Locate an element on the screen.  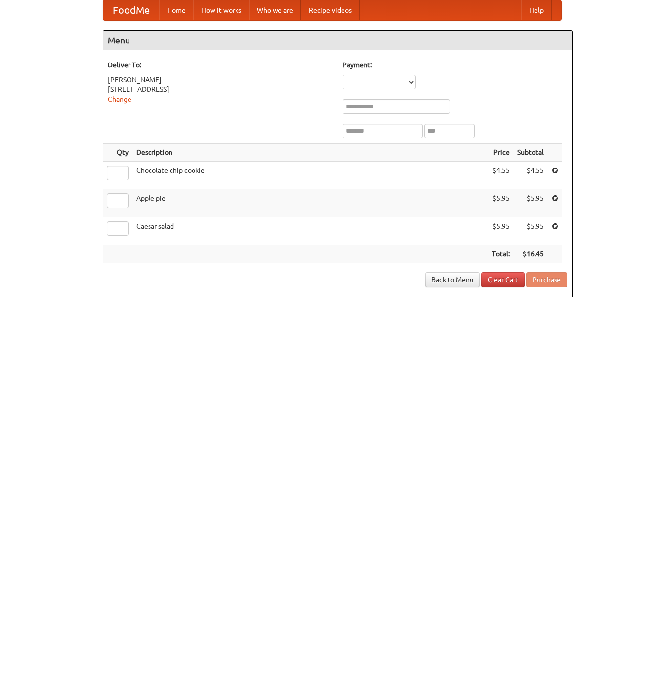
a: Clear Cart is located at coordinates (503, 280).